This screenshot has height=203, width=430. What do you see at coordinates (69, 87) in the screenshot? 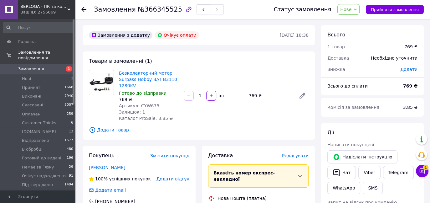
I see `span: 1668` at bounding box center [69, 87].